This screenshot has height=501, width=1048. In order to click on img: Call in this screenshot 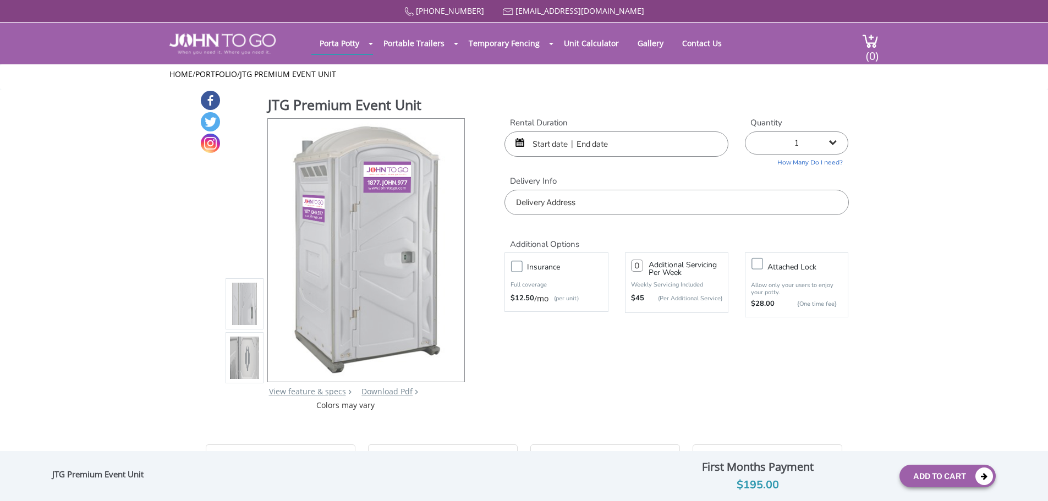, I will do `click(409, 12)`.